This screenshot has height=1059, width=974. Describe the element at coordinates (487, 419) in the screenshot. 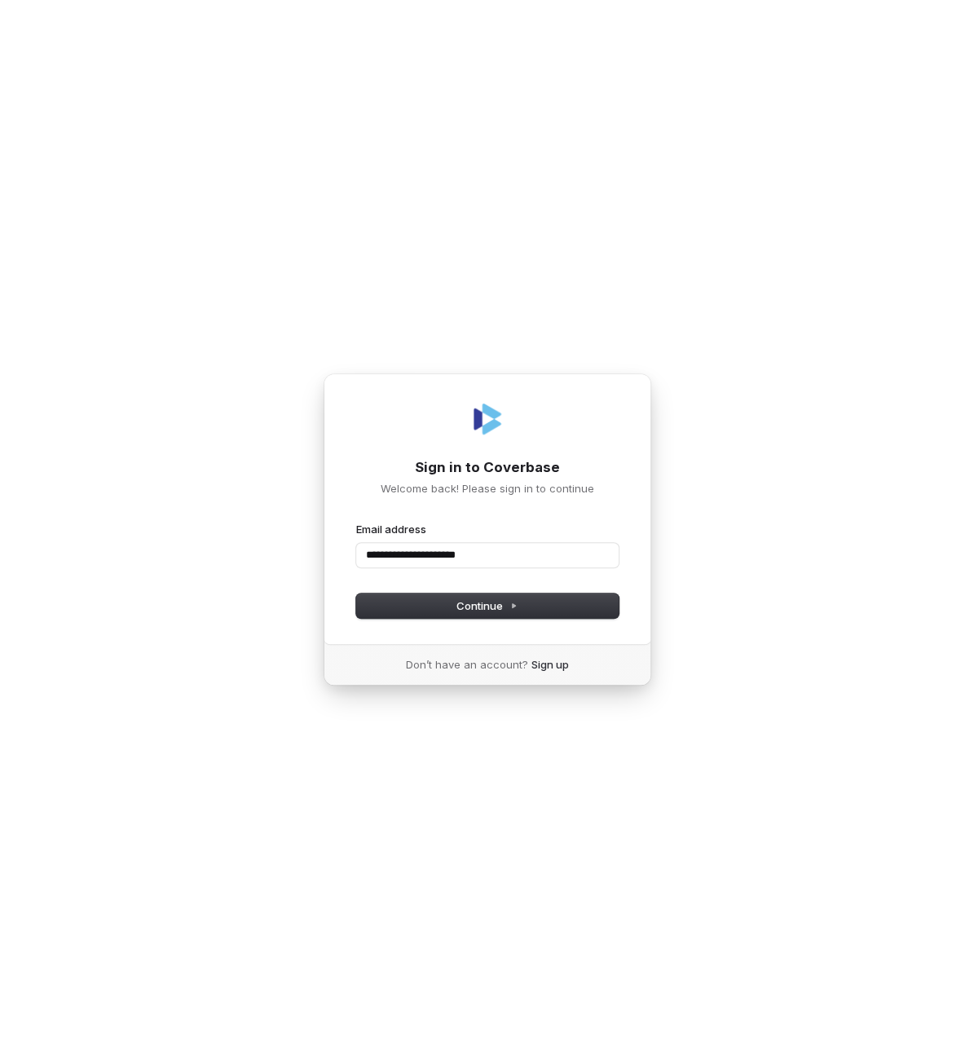

I see `img: Coverbase` at that location.